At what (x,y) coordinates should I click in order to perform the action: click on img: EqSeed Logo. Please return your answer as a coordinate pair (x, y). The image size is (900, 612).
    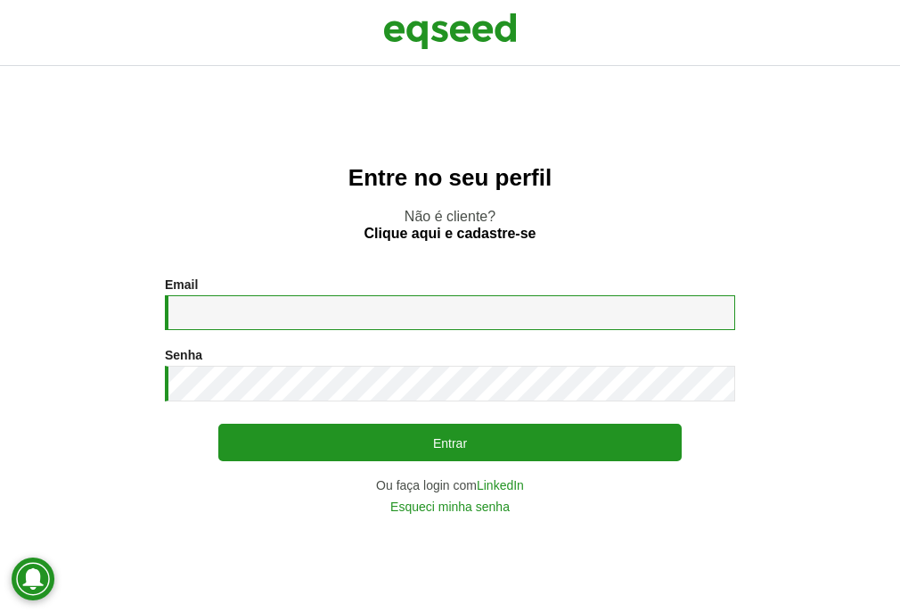
    Looking at the image, I should click on (450, 31).